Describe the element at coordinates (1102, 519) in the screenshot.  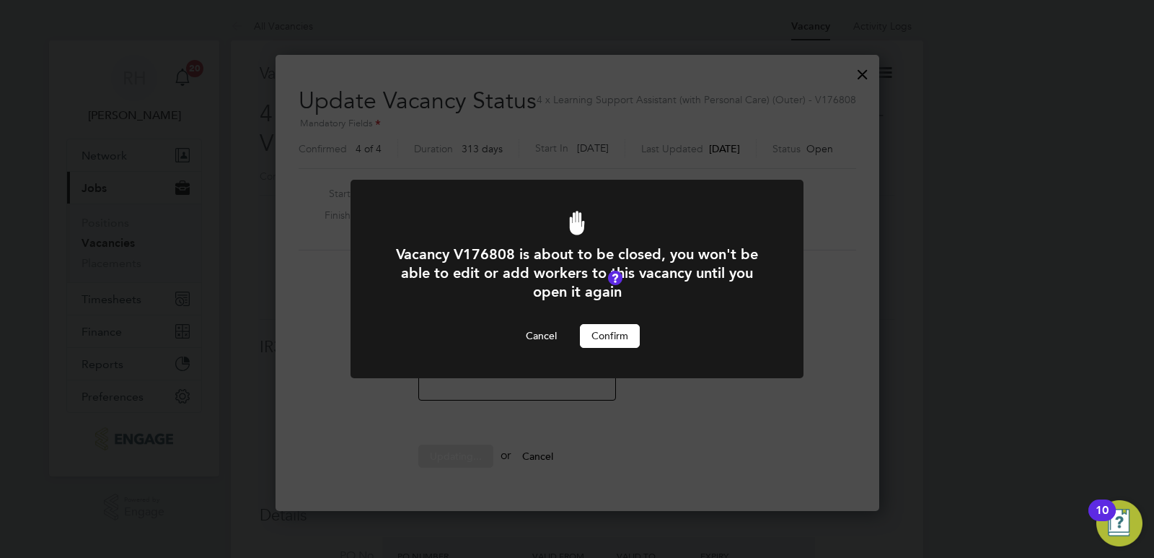
I see `div: 10` at that location.